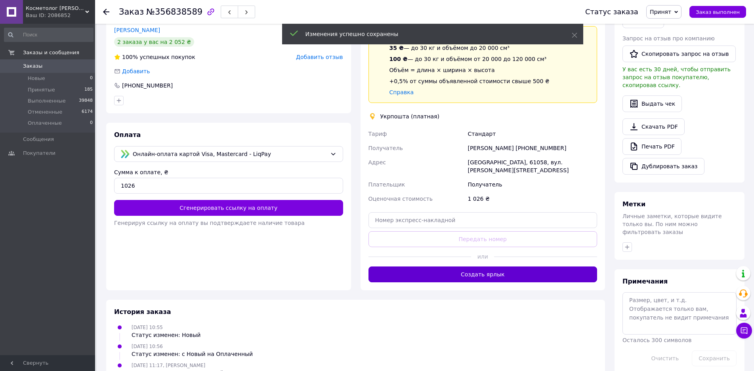 The image size is (754, 371). What do you see at coordinates (136, 71) in the screenshot?
I see `span: Добавить` at bounding box center [136, 71].